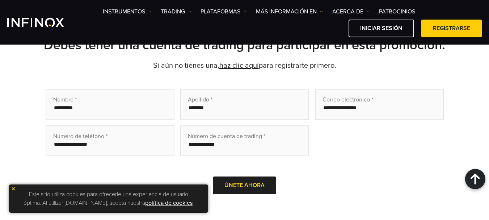 This screenshot has width=489, height=220. What do you see at coordinates (127, 12) in the screenshot?
I see `a: Instrumentos` at bounding box center [127, 12].